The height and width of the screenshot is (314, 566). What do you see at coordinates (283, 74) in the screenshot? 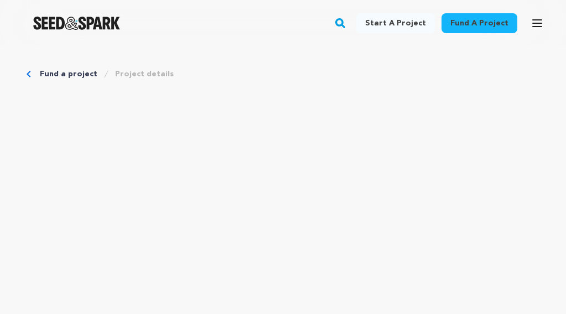
I see `div: Breadcrumb` at bounding box center [283, 74].